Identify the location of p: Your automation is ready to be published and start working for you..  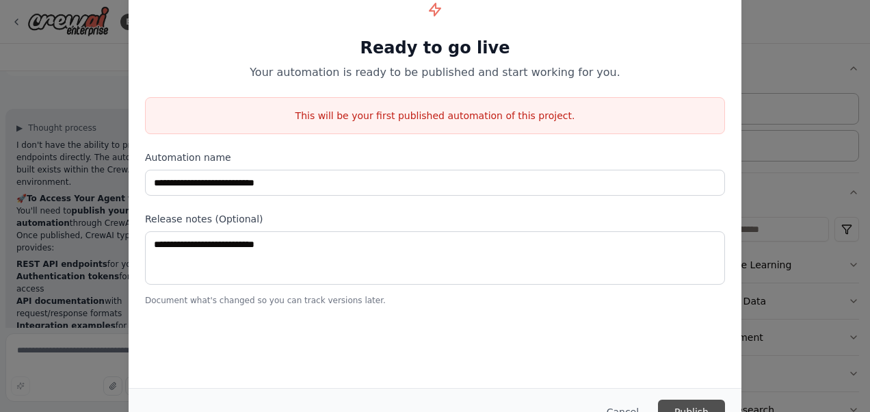
(435, 72).